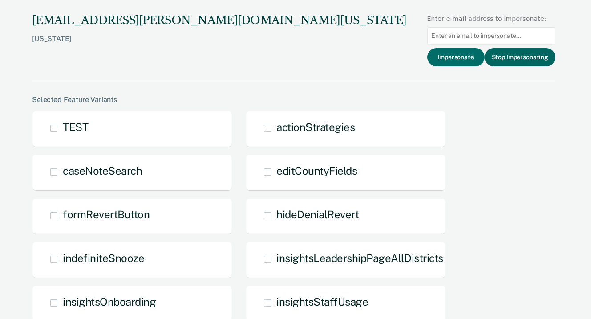 The image size is (591, 319). I want to click on span: editCountyFields, so click(316, 170).